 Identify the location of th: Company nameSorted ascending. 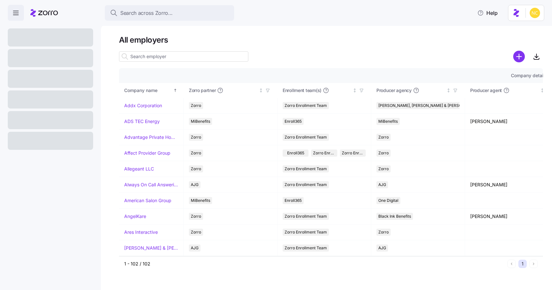
(151, 91).